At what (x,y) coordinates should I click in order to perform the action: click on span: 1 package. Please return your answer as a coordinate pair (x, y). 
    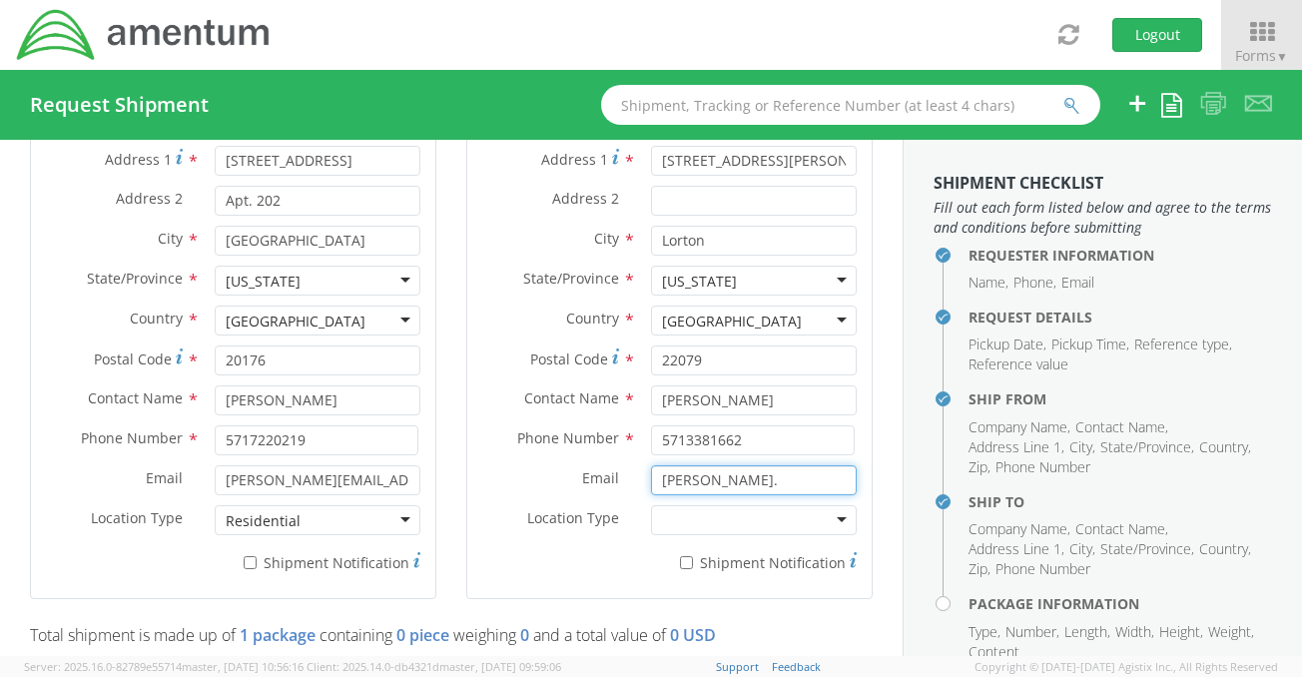
    Looking at the image, I should click on (278, 635).